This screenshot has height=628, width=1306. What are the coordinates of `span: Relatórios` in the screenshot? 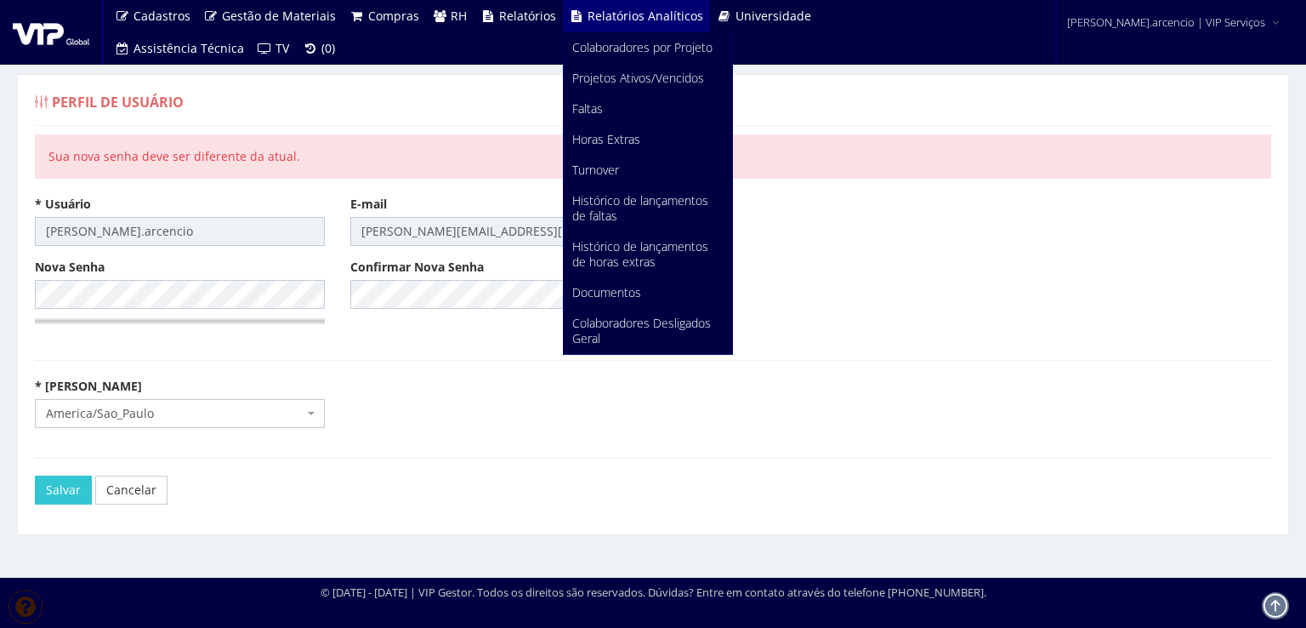 It's located at (527, 15).